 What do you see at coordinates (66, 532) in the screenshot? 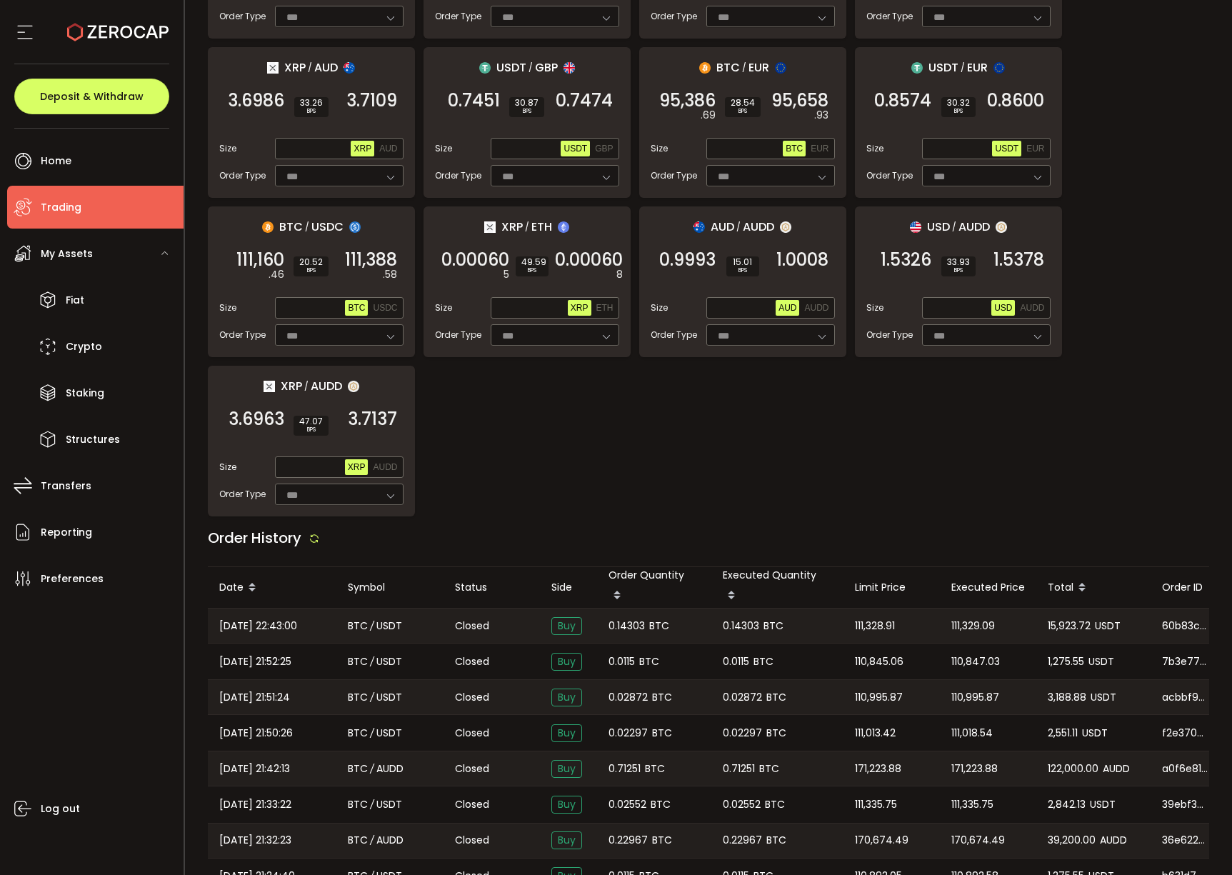
I see `span: Reporting` at bounding box center [66, 532].